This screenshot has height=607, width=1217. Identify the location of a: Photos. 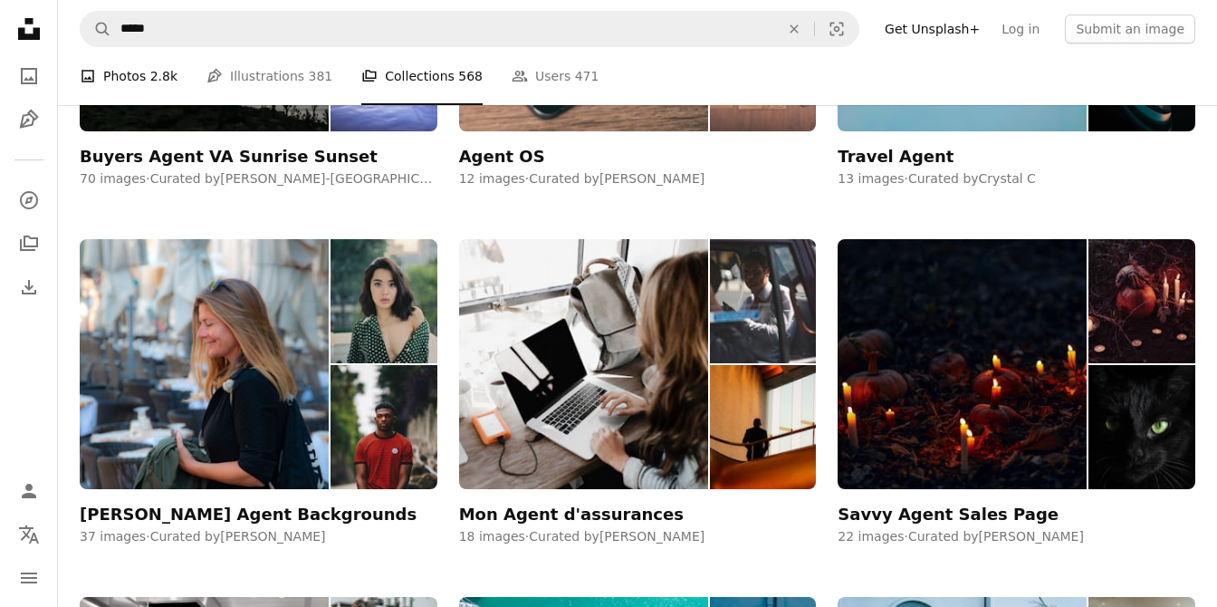
(29, 76).